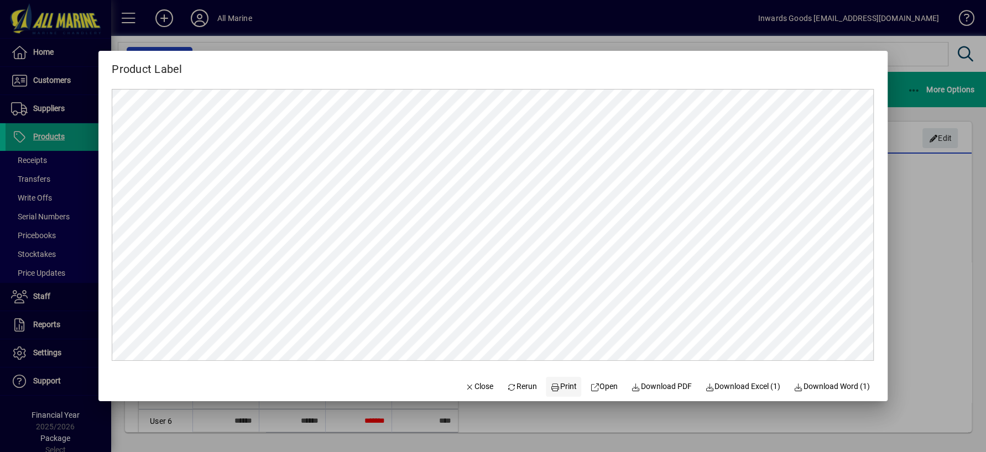  What do you see at coordinates (522, 387) in the screenshot?
I see `span: Rerun` at bounding box center [522, 387].